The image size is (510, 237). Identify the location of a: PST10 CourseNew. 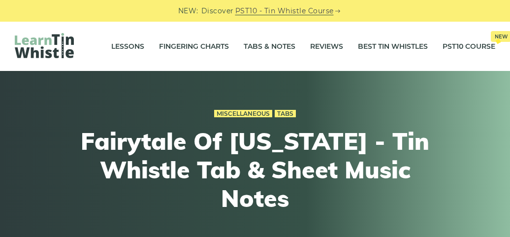
(469, 46).